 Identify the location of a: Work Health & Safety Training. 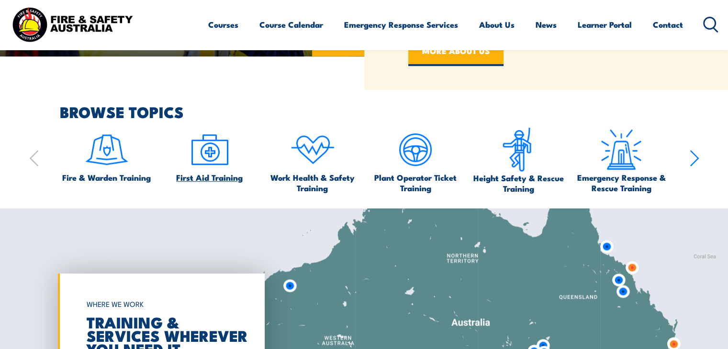
(313, 160).